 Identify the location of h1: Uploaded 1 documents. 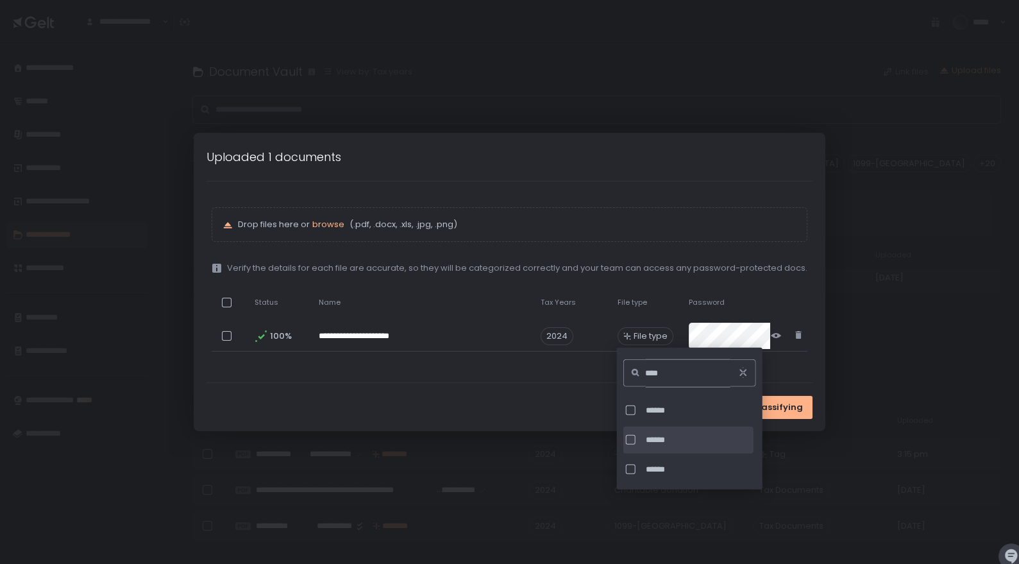
(274, 157).